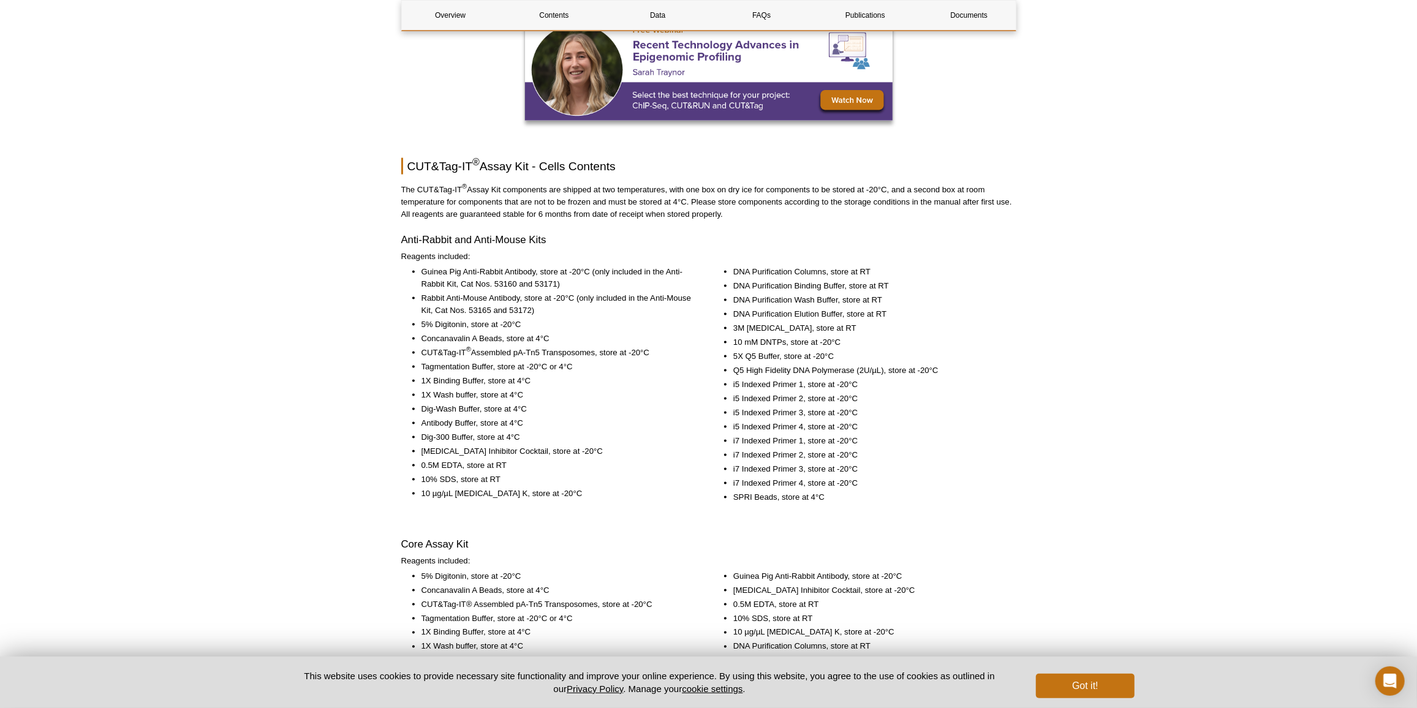  Describe the element at coordinates (869, 343) in the screenshot. I see `li: 10 mM DNTPs, store at -20°C` at that location.